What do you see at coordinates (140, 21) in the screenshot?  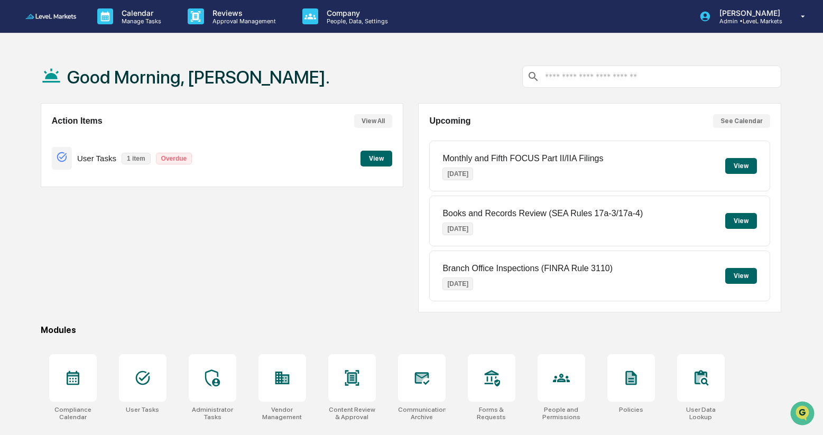 I see `p: Manage Tasks` at bounding box center [140, 21].